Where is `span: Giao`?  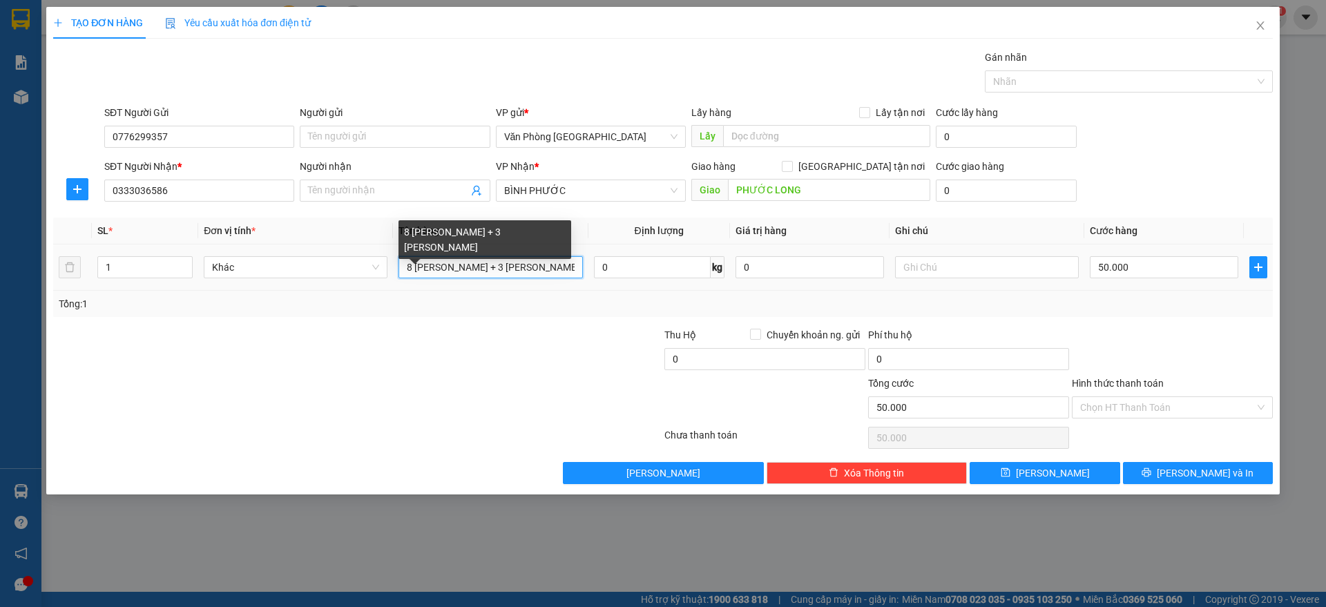 span: Giao is located at coordinates (709, 190).